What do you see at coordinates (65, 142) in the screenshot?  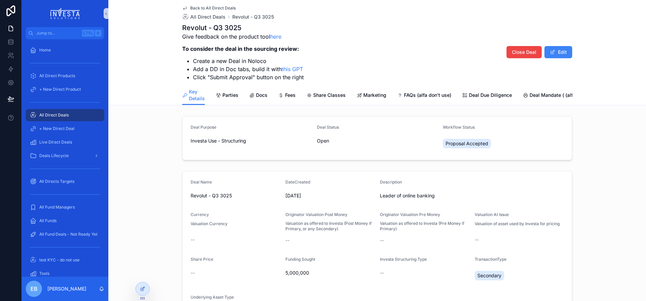 I see `a: Live Direct Deals` at bounding box center [65, 142].